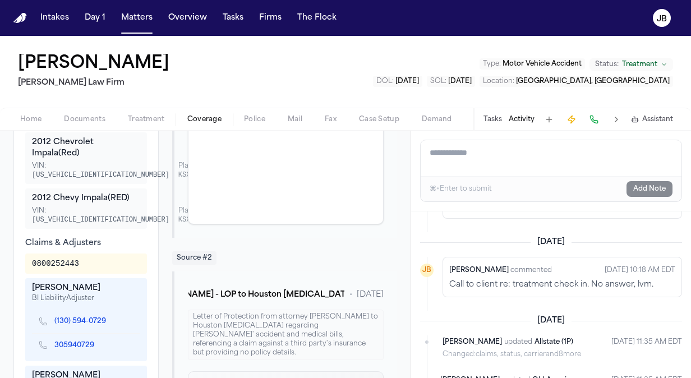 The width and height of the screenshot is (691, 378). Describe the element at coordinates (649, 189) in the screenshot. I see `button: Add Note` at that location.